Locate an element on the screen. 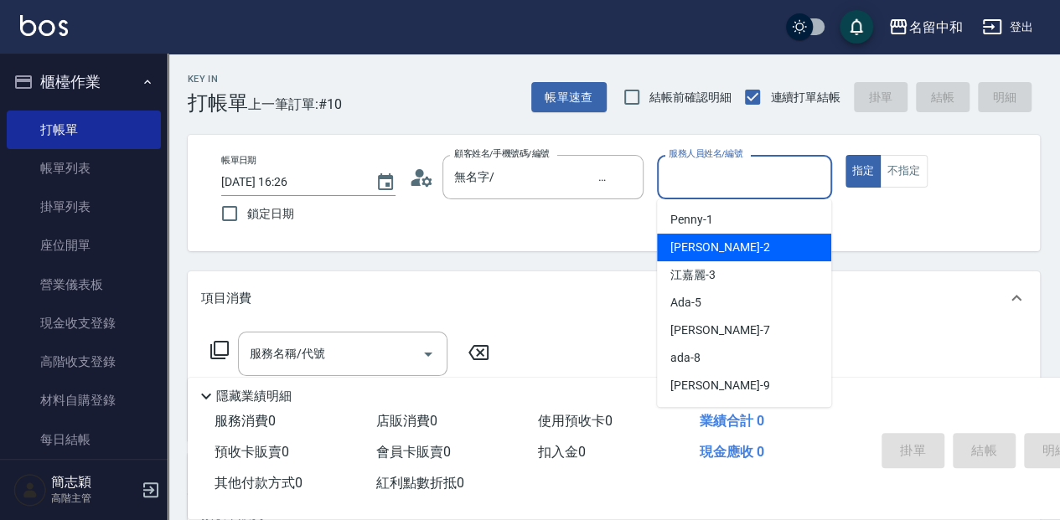 The width and height of the screenshot is (1060, 520). a: 營業儀表板 is located at coordinates (84, 285).